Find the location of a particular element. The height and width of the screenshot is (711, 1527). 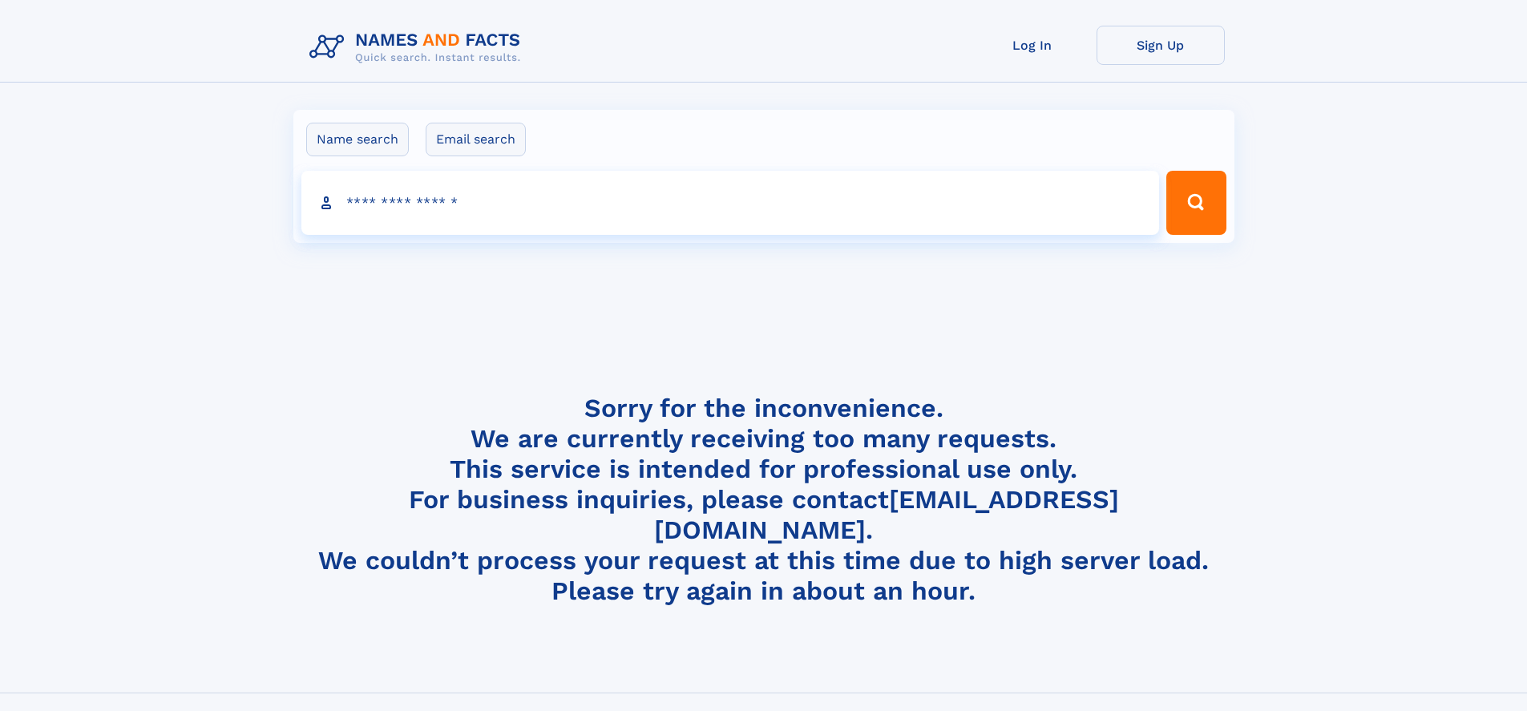

input: search input is located at coordinates (730, 203).